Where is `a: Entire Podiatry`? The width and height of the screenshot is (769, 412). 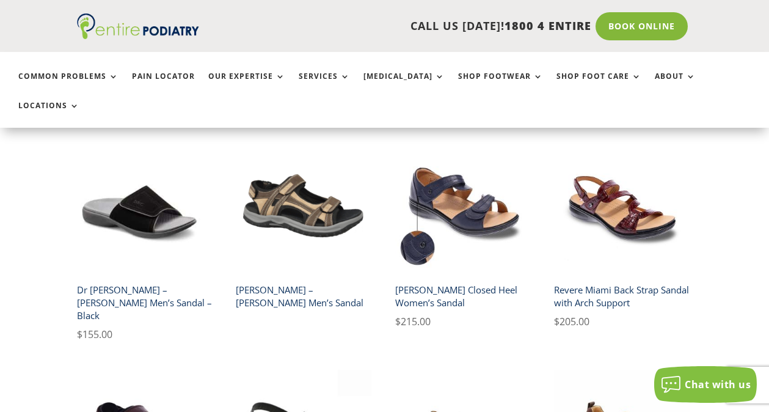
a: Entire Podiatry is located at coordinates (138, 35).